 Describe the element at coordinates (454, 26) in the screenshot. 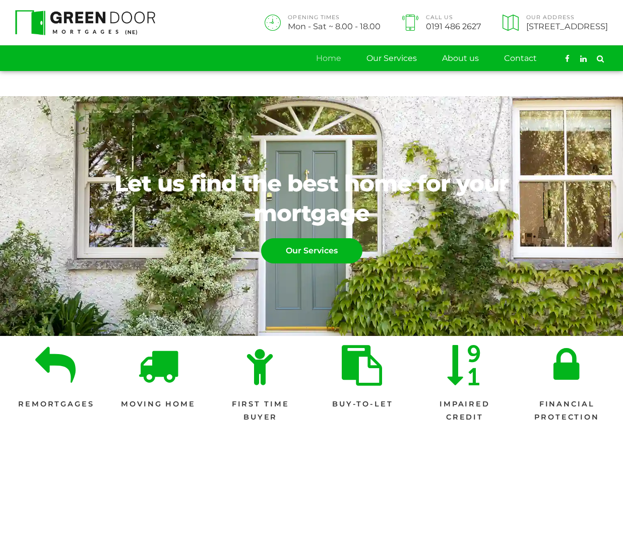

I see `span: 0191 486 2627` at that location.